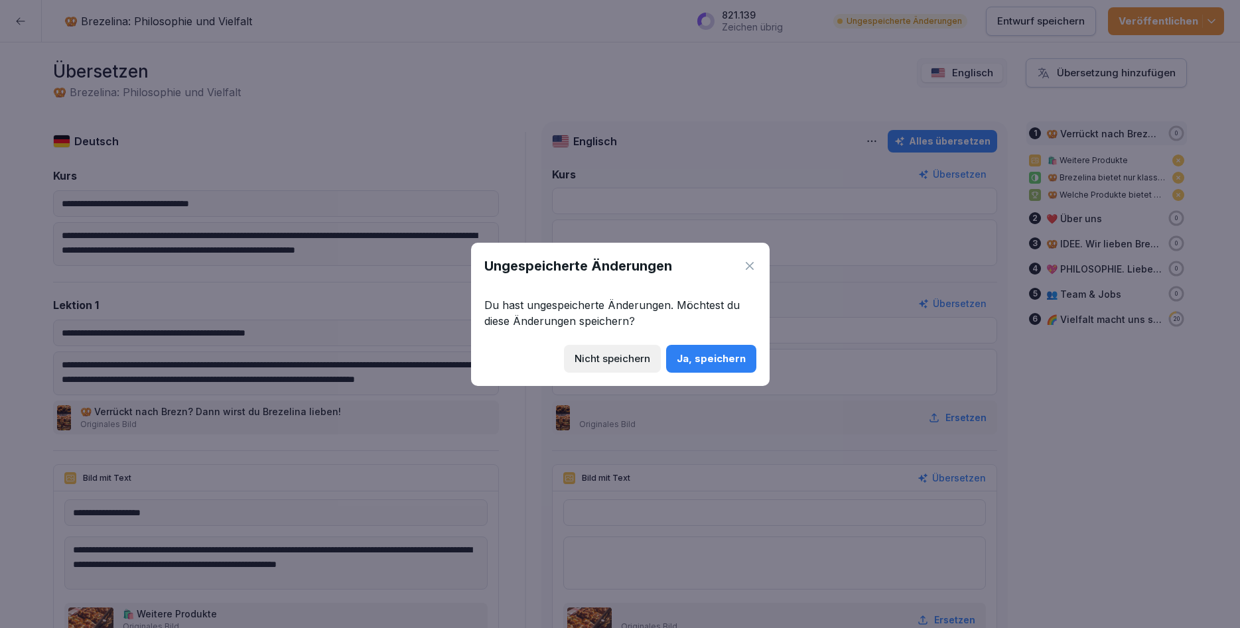 The image size is (1240, 628). I want to click on button: Ja, speichern, so click(711, 359).